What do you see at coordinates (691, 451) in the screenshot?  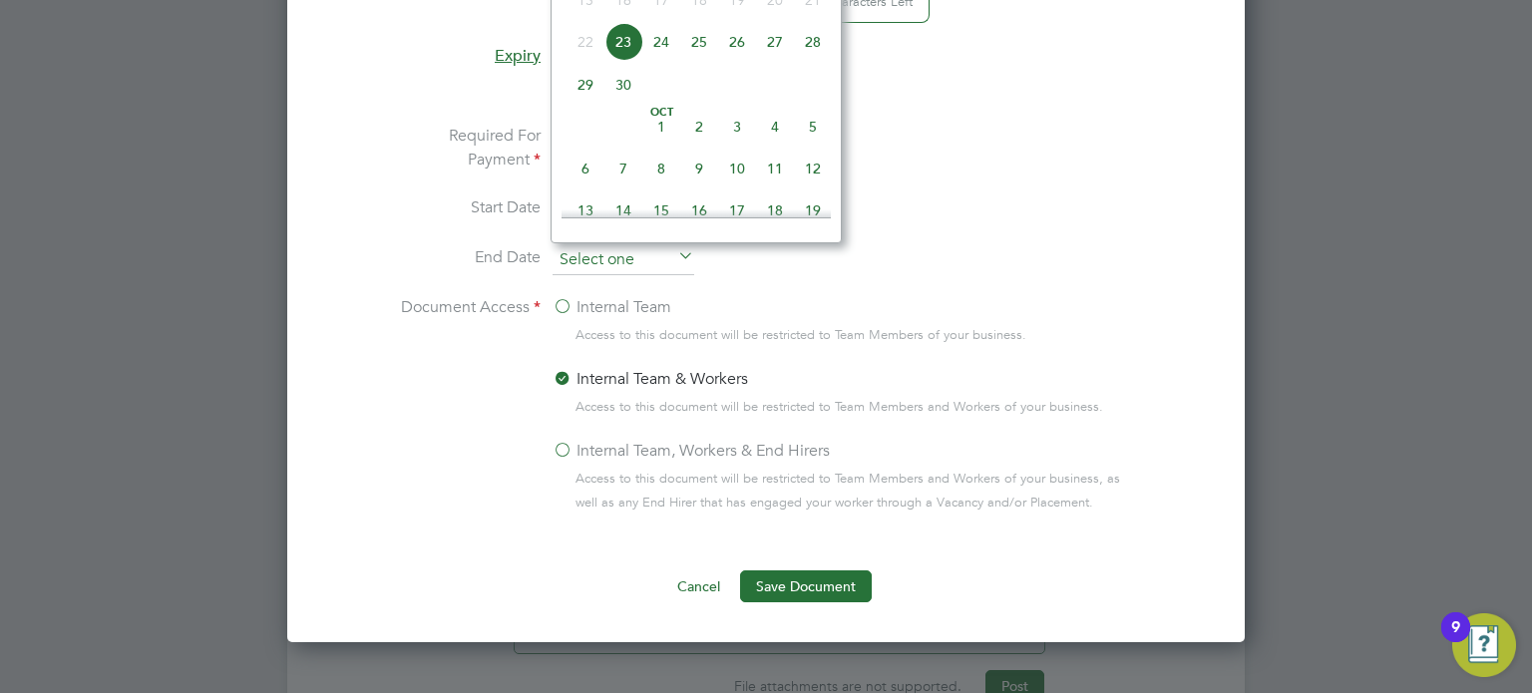 I see `label: Internal Team, Workers & End Hirers` at bounding box center [691, 451].